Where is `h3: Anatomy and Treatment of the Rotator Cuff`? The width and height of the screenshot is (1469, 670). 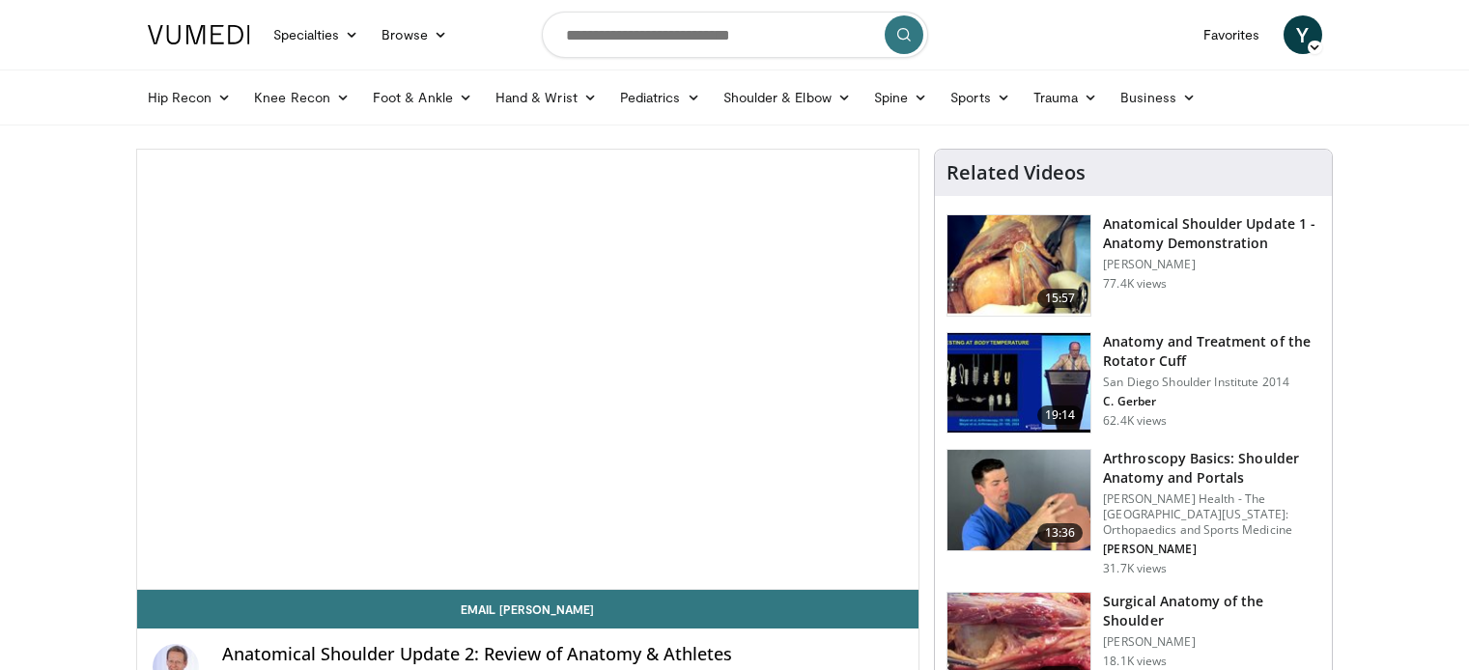
h3: Anatomy and Treatment of the Rotator Cuff is located at coordinates (1211, 352).